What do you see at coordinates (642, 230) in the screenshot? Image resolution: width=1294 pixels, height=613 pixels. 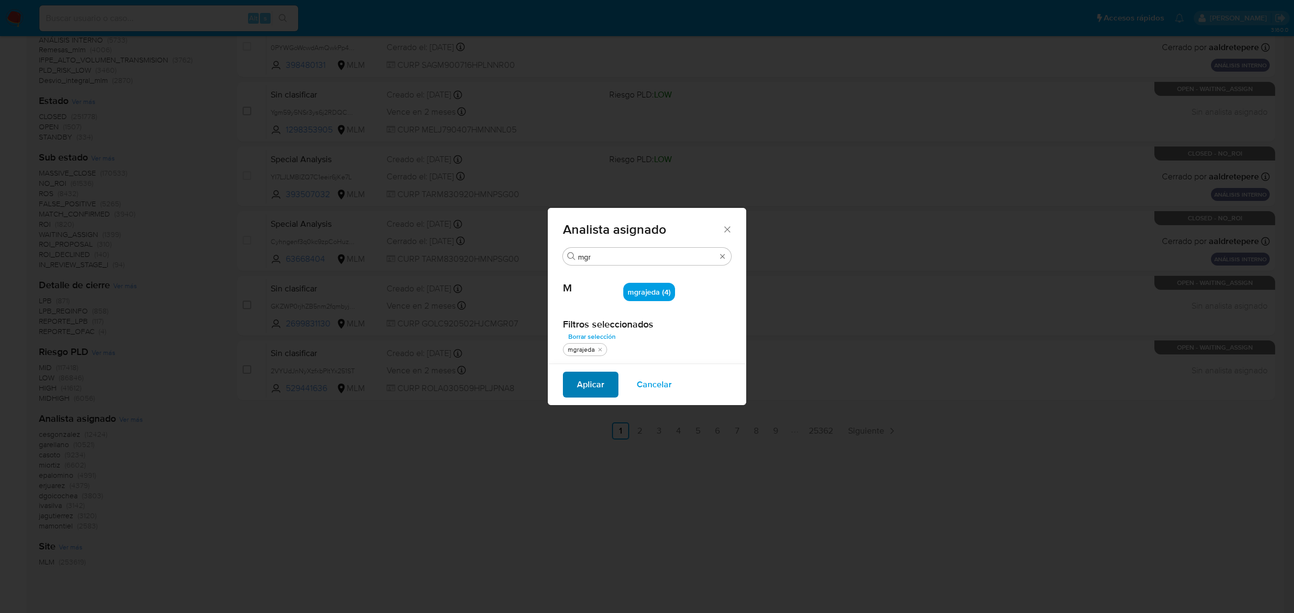 I see `span: Analista asignado` at bounding box center [642, 230].